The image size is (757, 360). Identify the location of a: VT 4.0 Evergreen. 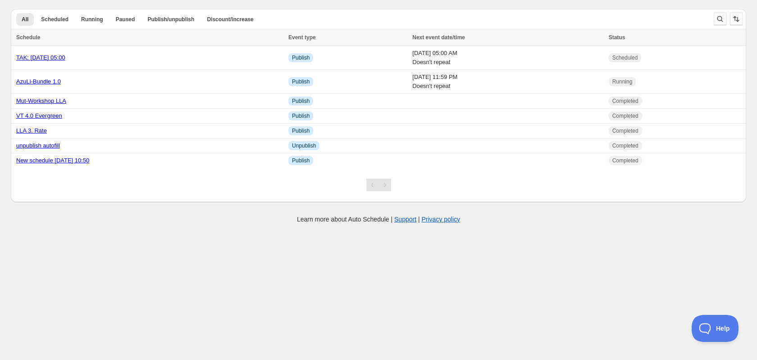
(39, 115).